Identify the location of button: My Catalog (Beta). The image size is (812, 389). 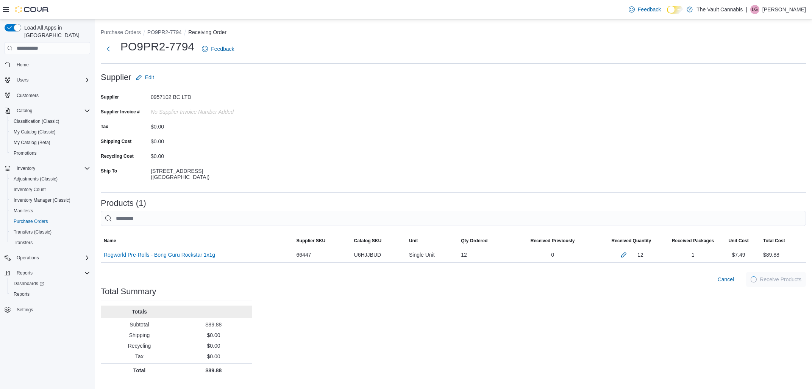
(50, 142).